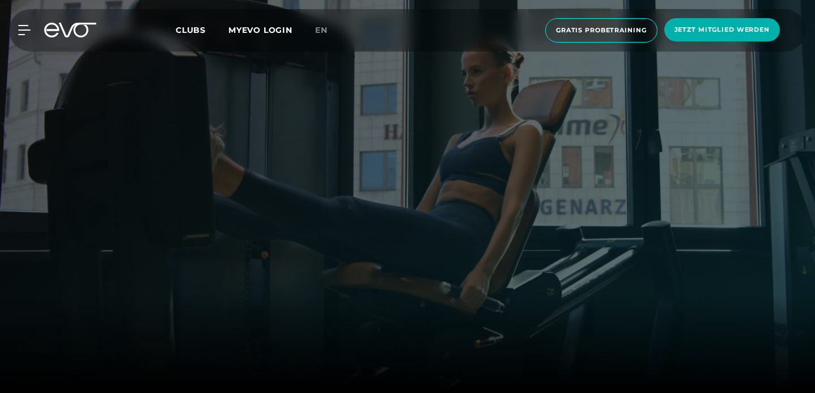 This screenshot has width=815, height=393. What do you see at coordinates (722, 30) in the screenshot?
I see `a: Jetzt Mitglied werden` at bounding box center [722, 30].